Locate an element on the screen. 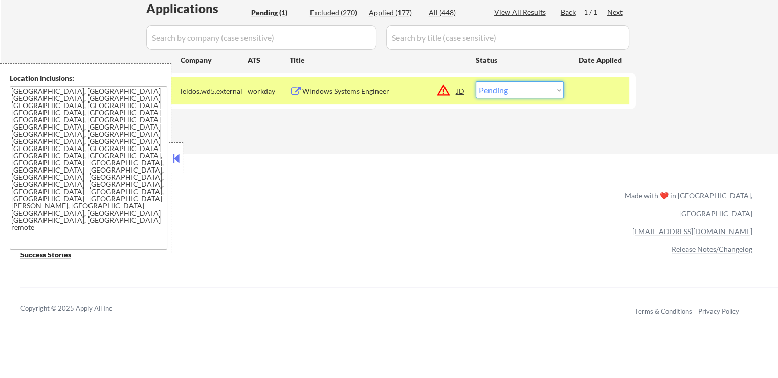 This screenshot has height=378, width=778. div: Pending (1) is located at coordinates (277, 13).